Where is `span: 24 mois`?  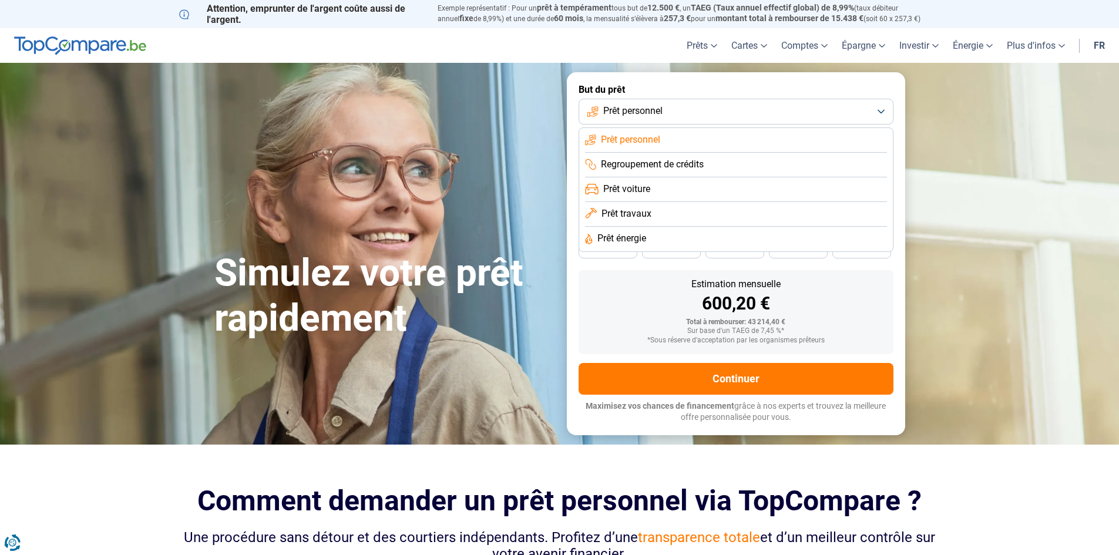 span: 24 mois is located at coordinates (862, 250).